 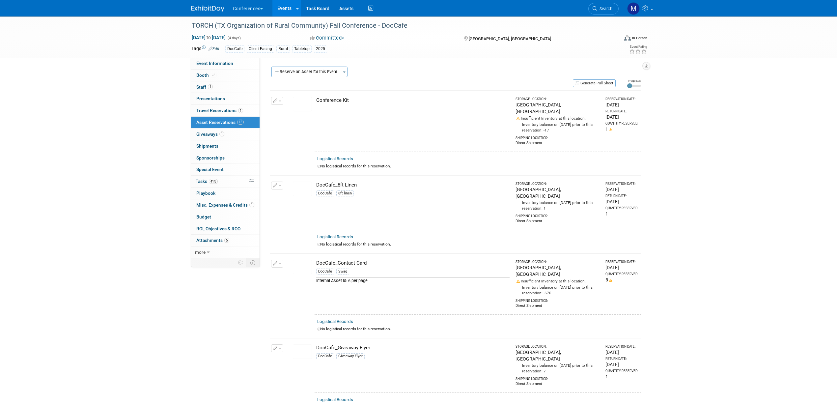 I want to click on td: Tags, so click(x=205, y=49).